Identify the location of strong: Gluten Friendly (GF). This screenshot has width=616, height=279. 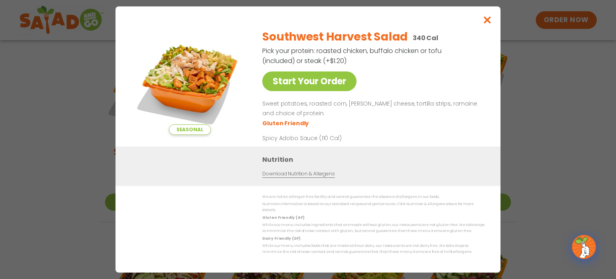
(283, 217).